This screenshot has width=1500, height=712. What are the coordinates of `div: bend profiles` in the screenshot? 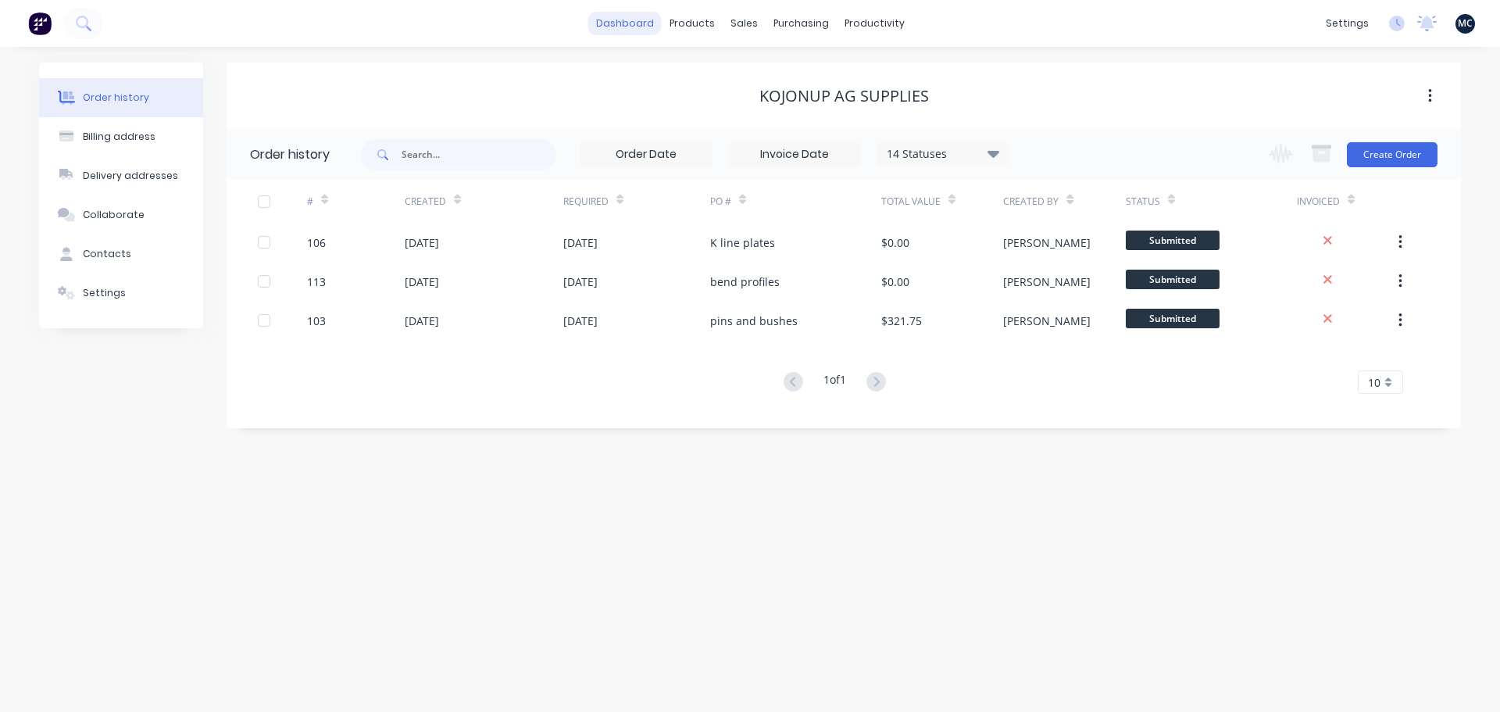 It's located at (745, 281).